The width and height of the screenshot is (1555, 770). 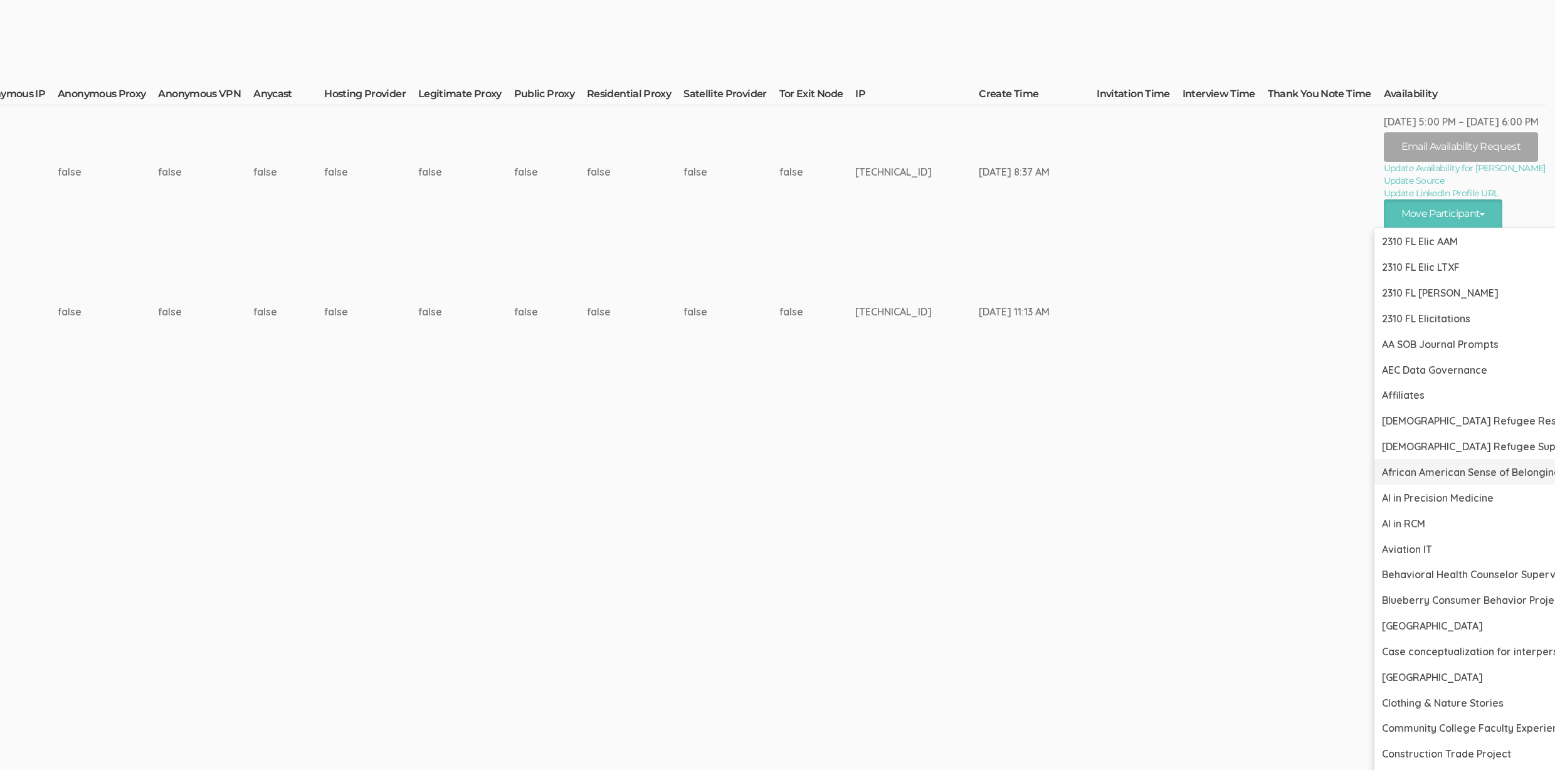 I want to click on th: Hosting Provider, so click(x=371, y=96).